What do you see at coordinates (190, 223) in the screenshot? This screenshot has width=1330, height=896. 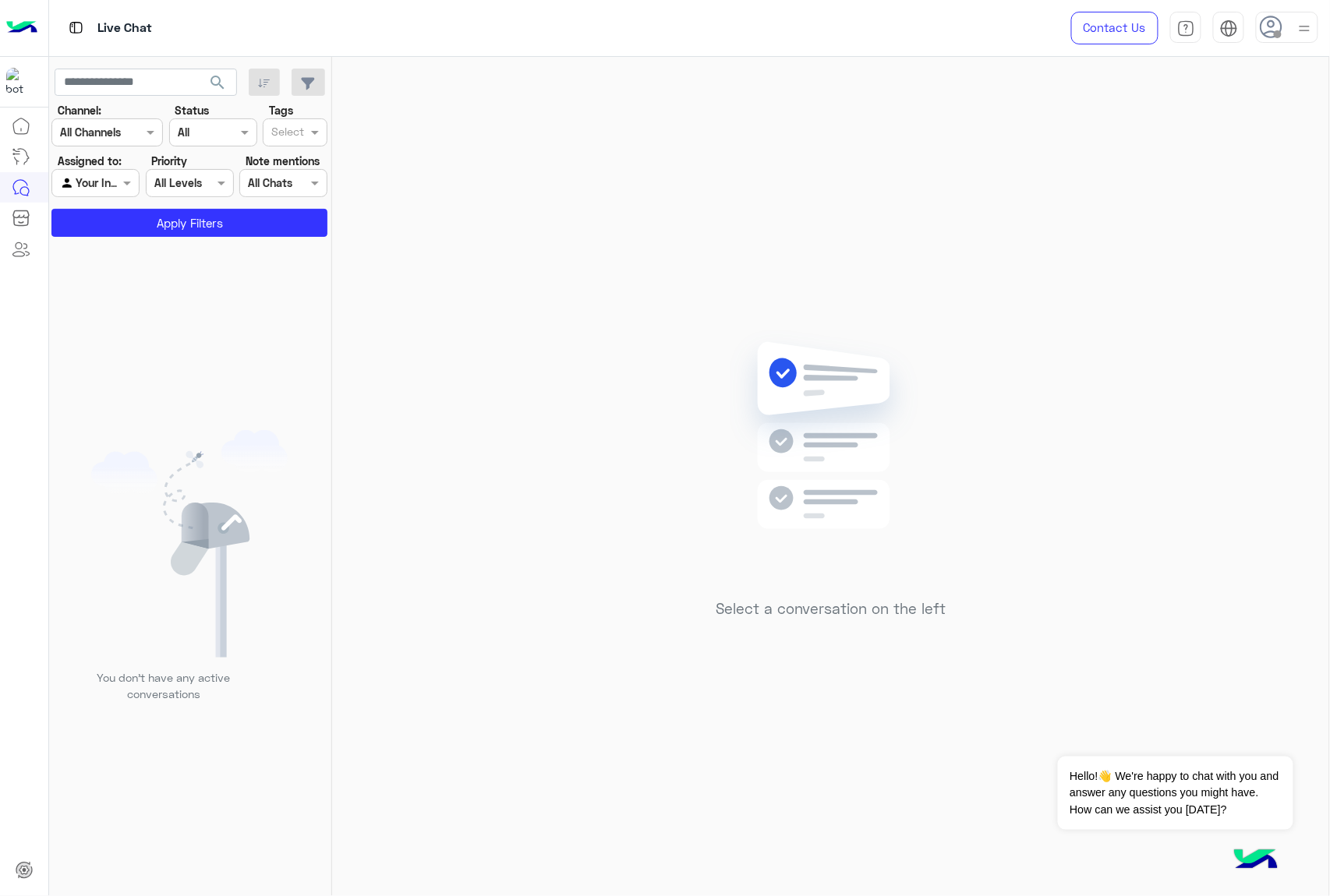 I see `button: Apply Filters` at bounding box center [190, 223].